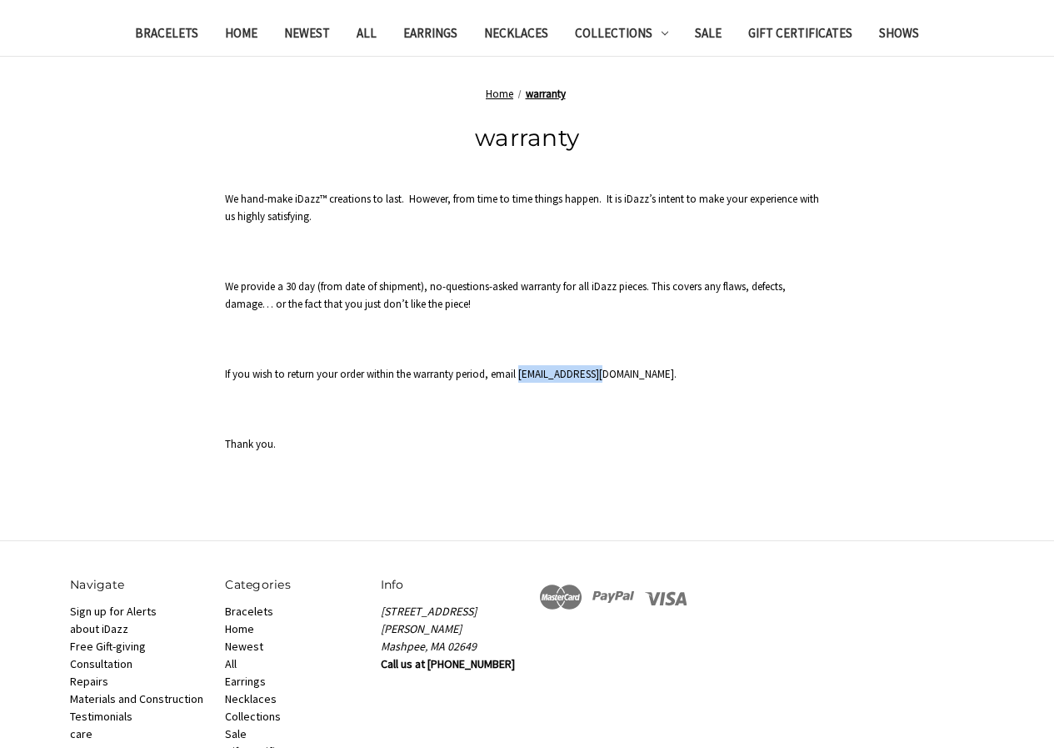 The height and width of the screenshot is (748, 1054). Describe the element at coordinates (89, 681) in the screenshot. I see `a: Repairs` at that location.